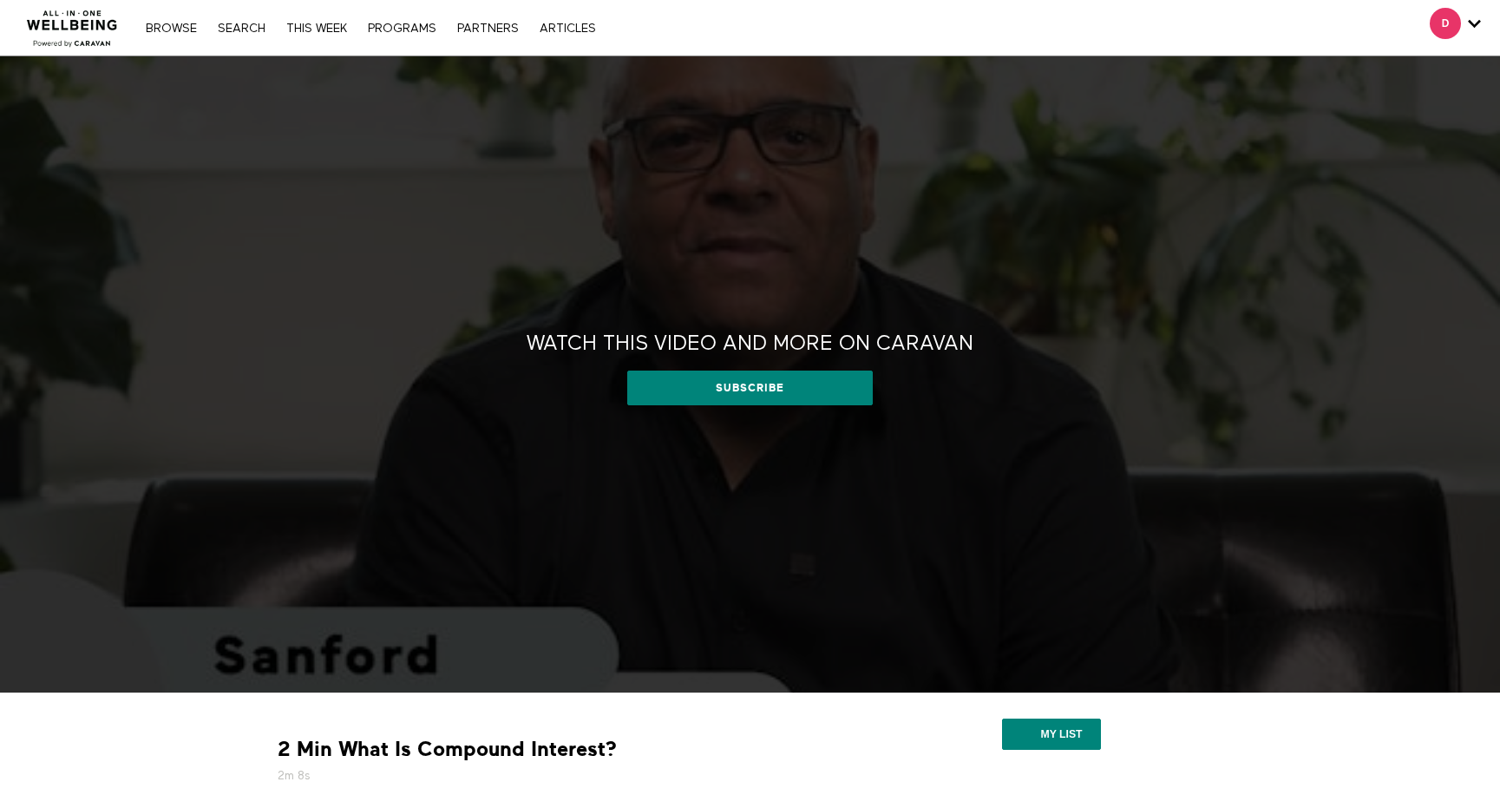  Describe the element at coordinates (488, 29) in the screenshot. I see `a: PARTNERS` at that location.